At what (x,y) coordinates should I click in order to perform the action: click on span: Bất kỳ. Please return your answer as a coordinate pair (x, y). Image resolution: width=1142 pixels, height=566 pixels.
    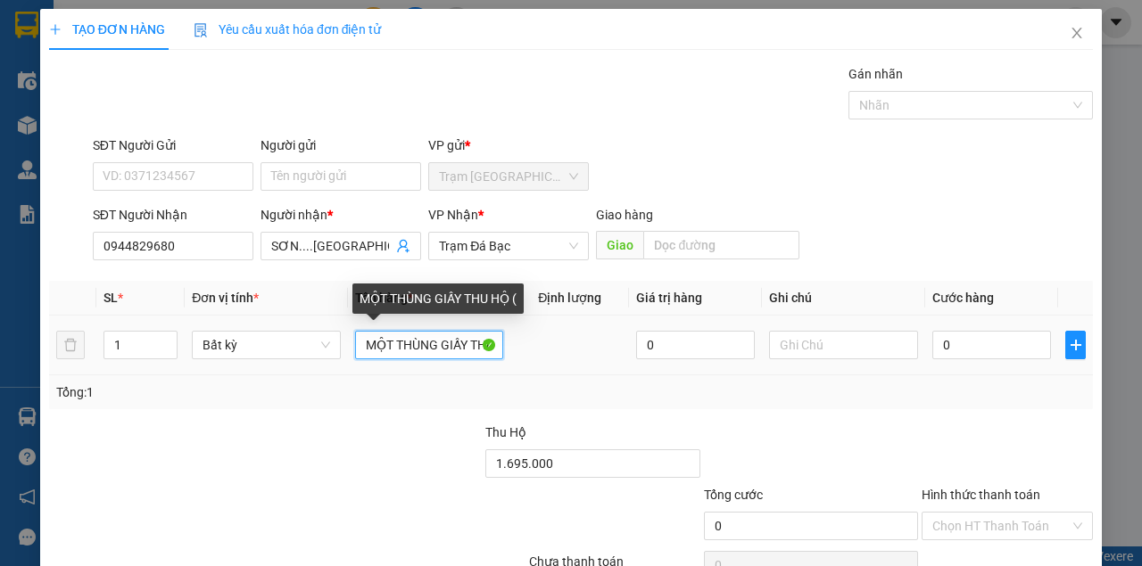
    Looking at the image, I should click on (266, 345).